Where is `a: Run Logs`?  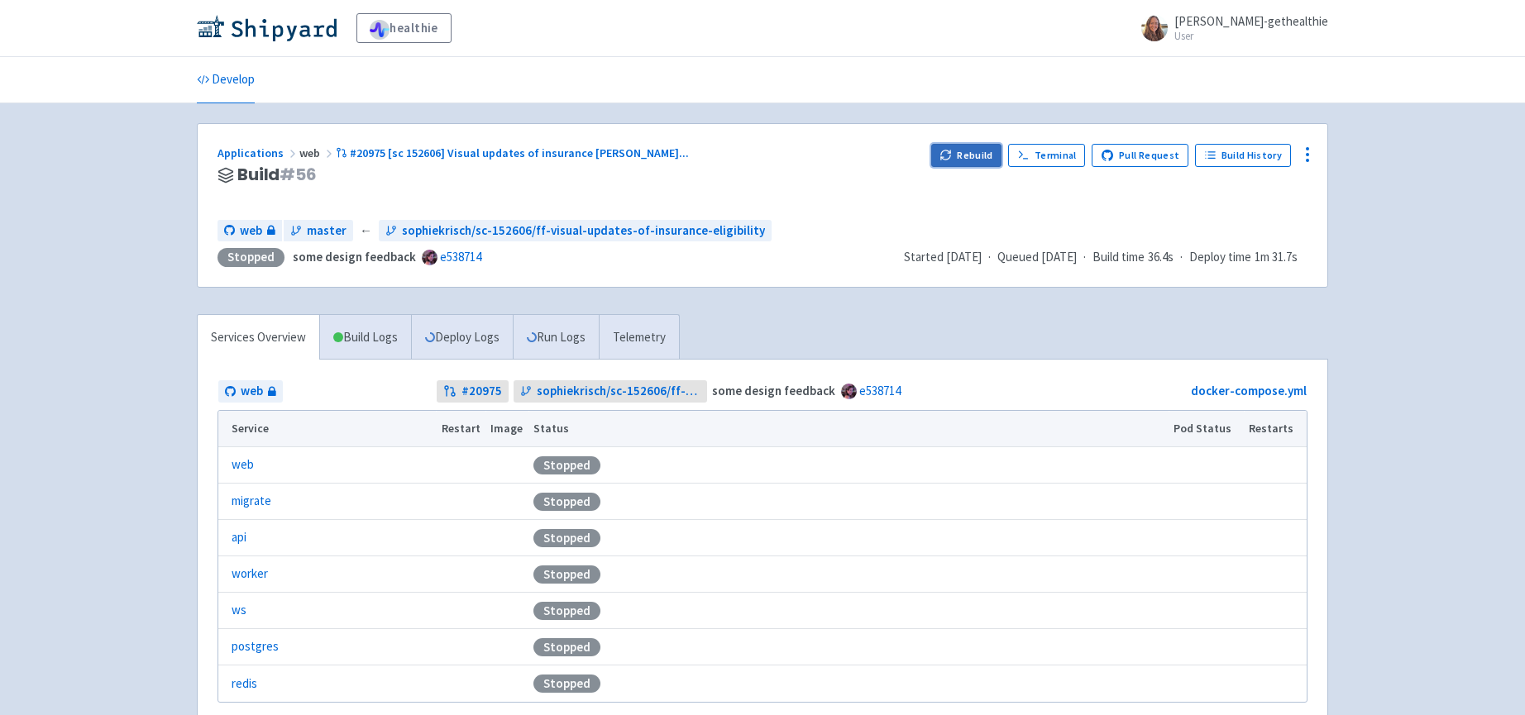
a: Run Logs is located at coordinates (556, 337).